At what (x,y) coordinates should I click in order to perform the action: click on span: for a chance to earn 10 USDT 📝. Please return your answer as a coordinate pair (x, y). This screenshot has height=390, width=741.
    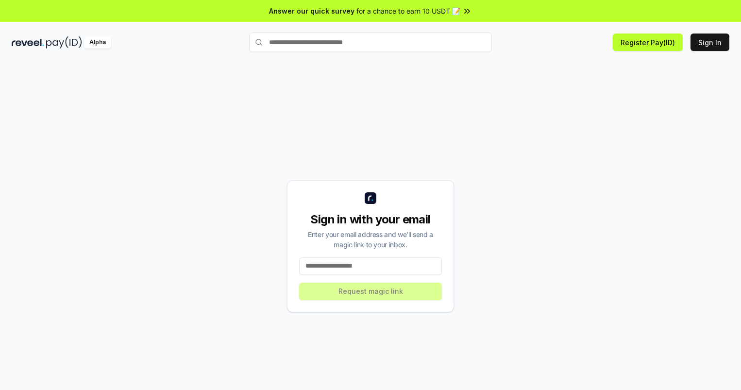
    Looking at the image, I should click on (409, 11).